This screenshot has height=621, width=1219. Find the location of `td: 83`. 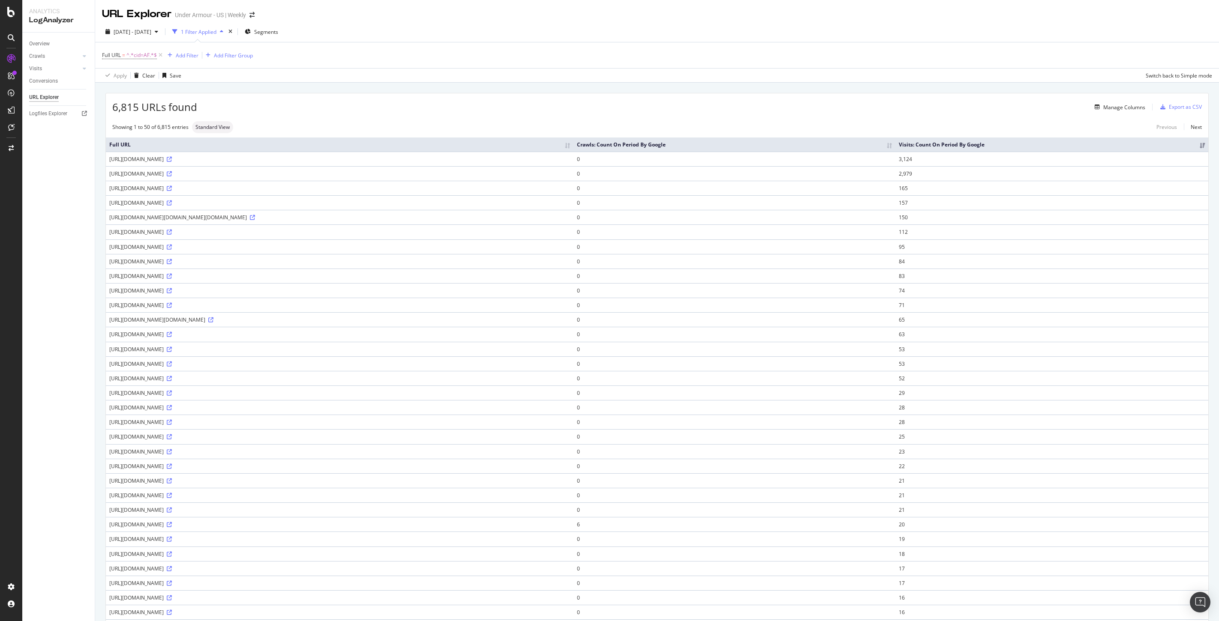

td: 83 is located at coordinates (1052, 276).